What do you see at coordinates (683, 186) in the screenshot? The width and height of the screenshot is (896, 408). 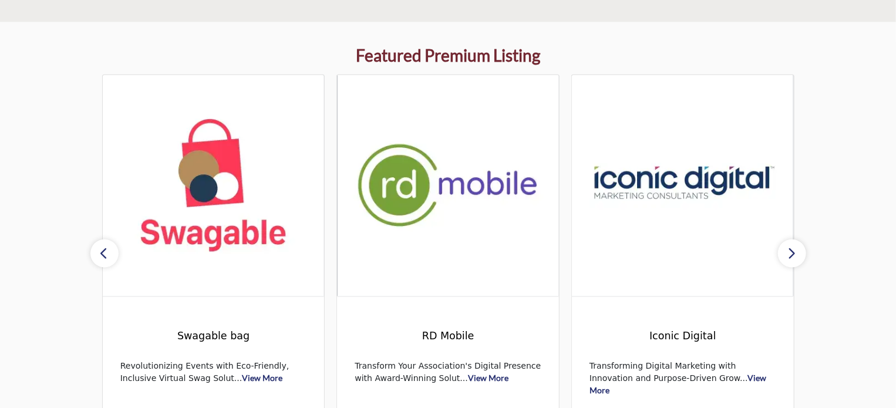 I see `img: Iconic Digital` at bounding box center [683, 186].